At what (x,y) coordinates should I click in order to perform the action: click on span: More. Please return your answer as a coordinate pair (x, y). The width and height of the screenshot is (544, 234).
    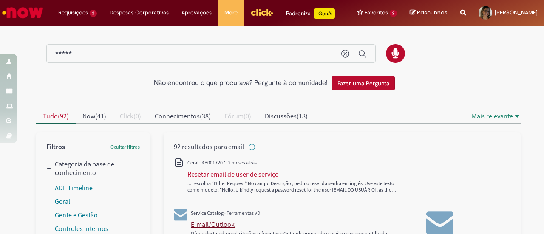
    Looking at the image, I should click on (231, 13).